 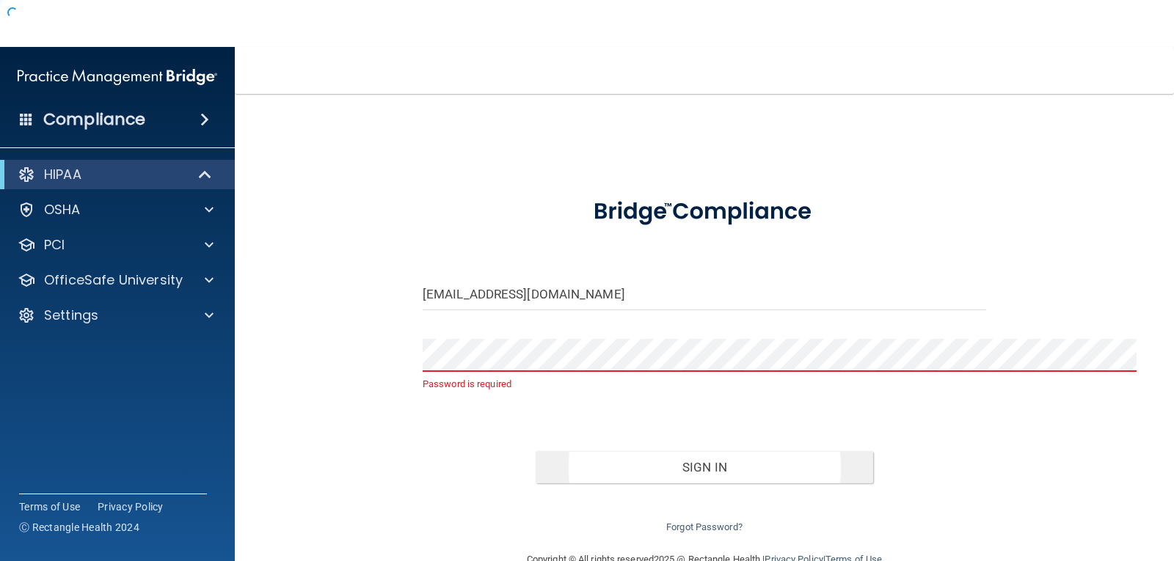 I want to click on h4: Compliance, so click(x=94, y=120).